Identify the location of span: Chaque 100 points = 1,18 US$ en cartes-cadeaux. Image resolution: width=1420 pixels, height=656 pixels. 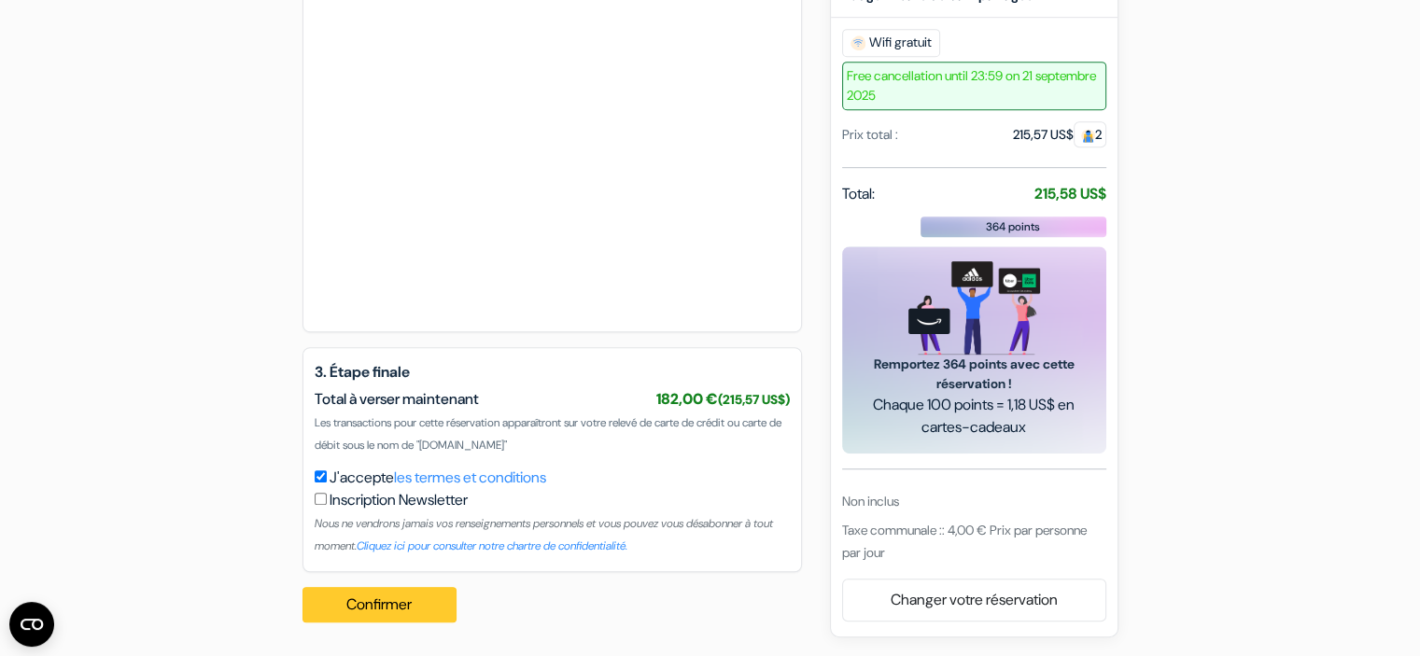
(974, 416).